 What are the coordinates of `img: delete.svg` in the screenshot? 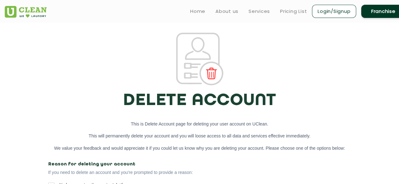 It's located at (199, 59).